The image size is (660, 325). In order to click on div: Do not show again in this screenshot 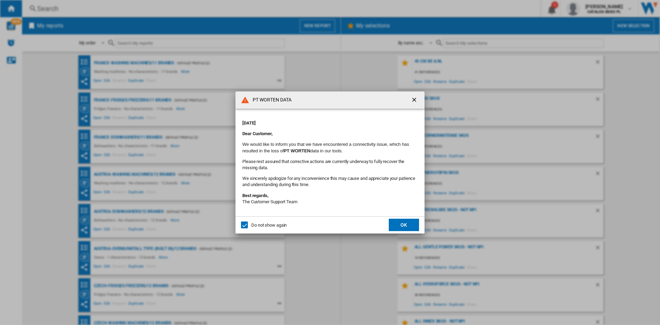, I will do `click(269, 225)`.